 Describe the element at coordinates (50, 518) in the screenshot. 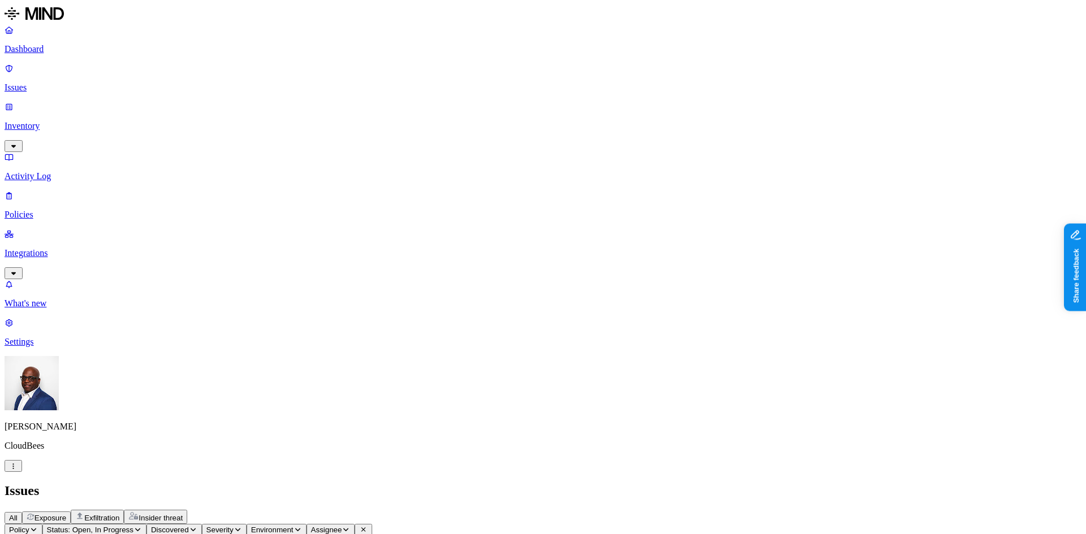

I see `span: Exposure` at that location.